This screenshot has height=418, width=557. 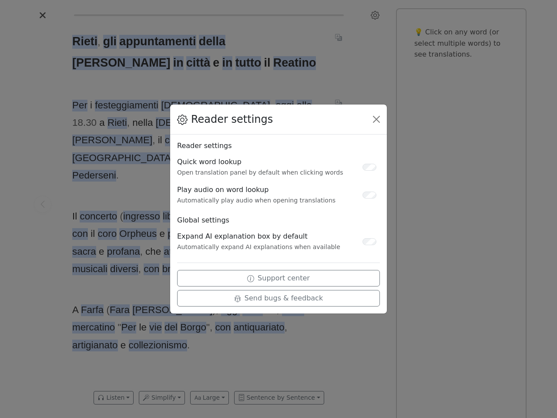 I want to click on div: Expand AI explanation box by default, so click(x=270, y=236).